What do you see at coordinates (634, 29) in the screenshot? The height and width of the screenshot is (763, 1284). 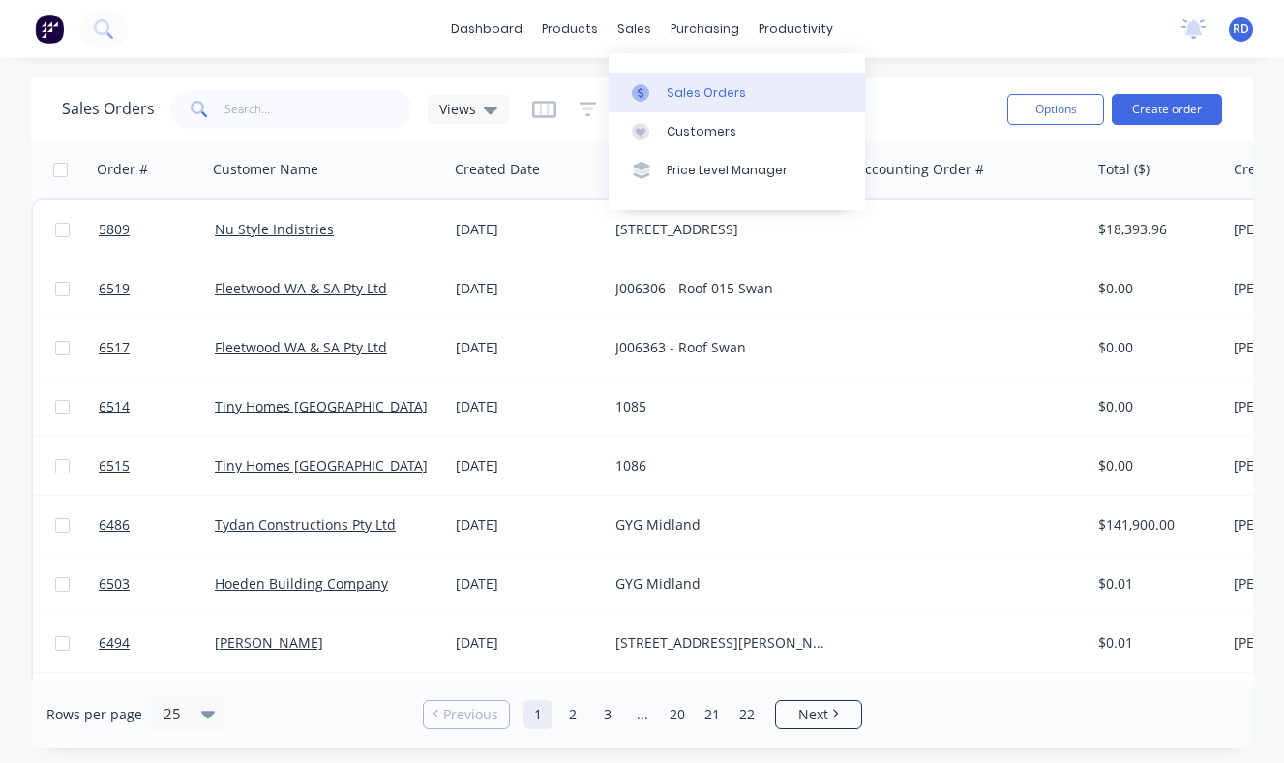 I see `div: sales` at bounding box center [634, 29].